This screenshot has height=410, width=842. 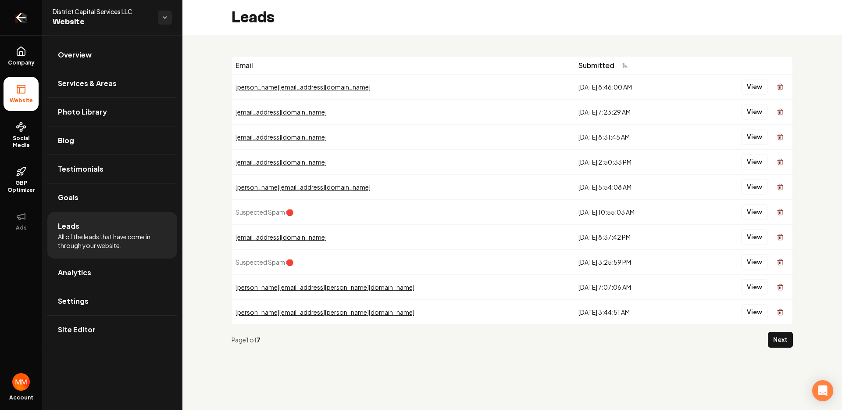 I want to click on strong: 1, so click(x=248, y=339).